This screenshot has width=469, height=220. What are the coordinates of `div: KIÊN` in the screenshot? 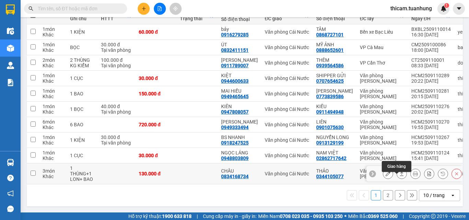 It's located at (239, 106).